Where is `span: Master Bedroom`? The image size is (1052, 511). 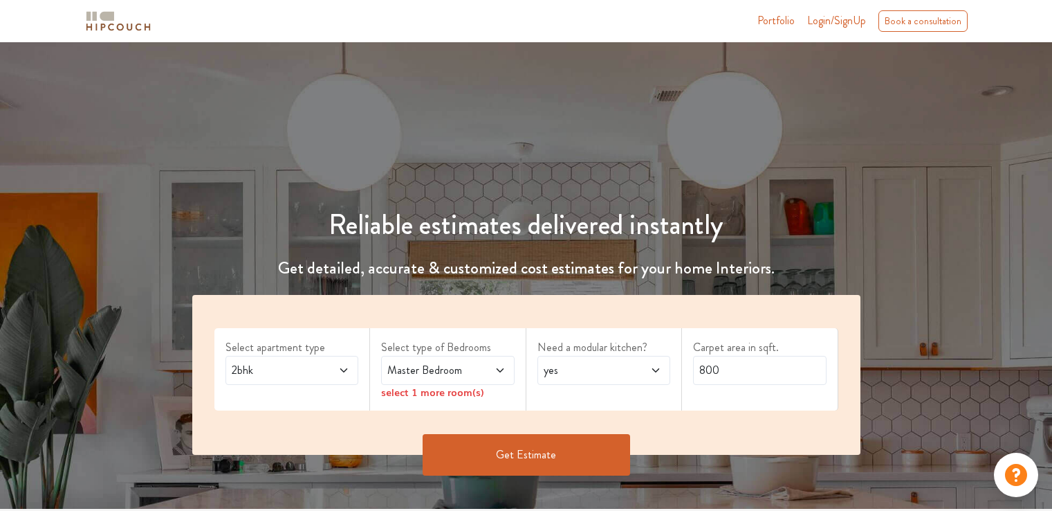
span: Master Bedroom is located at coordinates (430, 370).